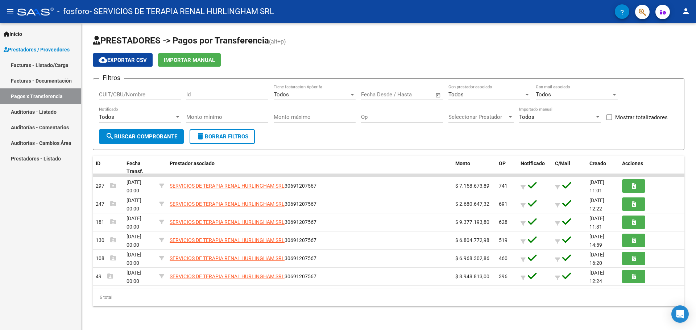  I want to click on span: (alt+p), so click(277, 41).